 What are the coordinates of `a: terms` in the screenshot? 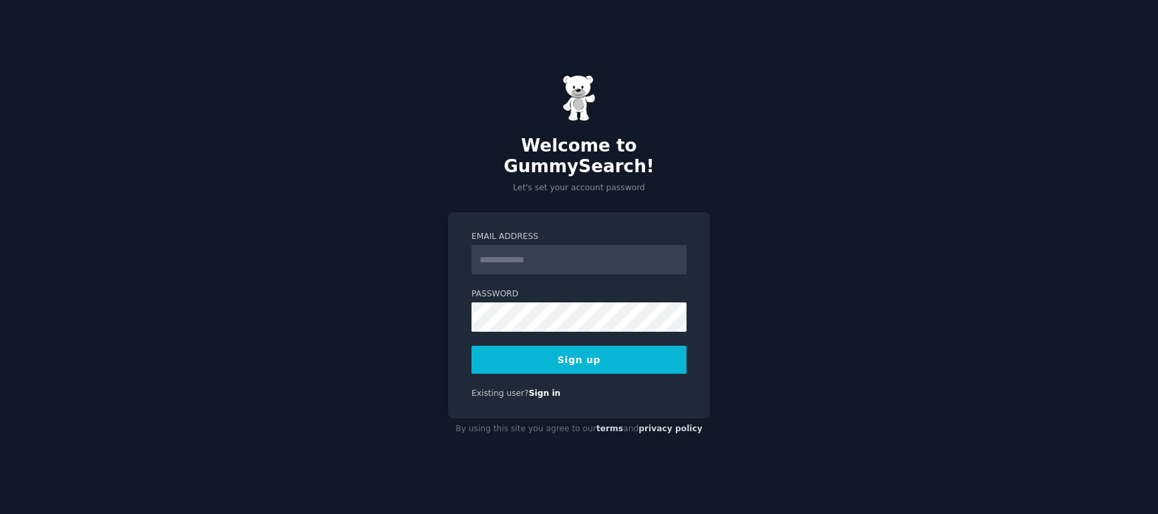 It's located at (609, 429).